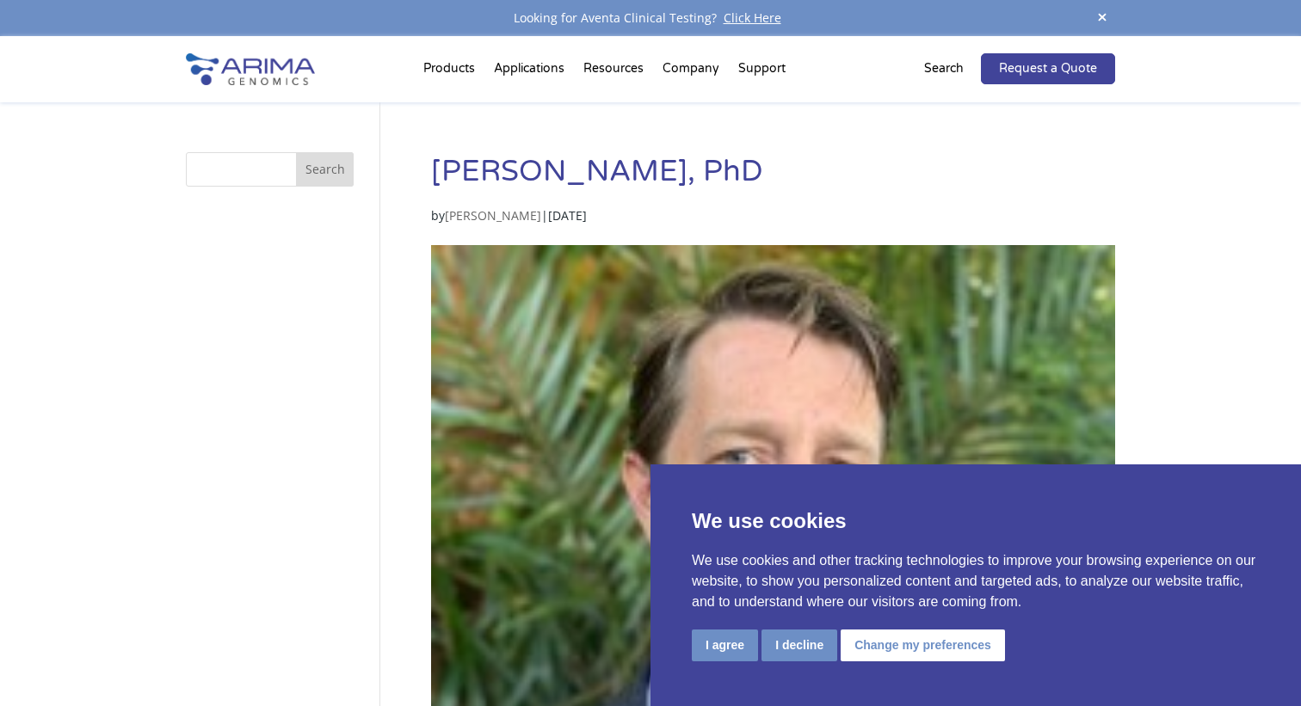  What do you see at coordinates (725, 645) in the screenshot?
I see `button: I agree` at bounding box center [725, 645].